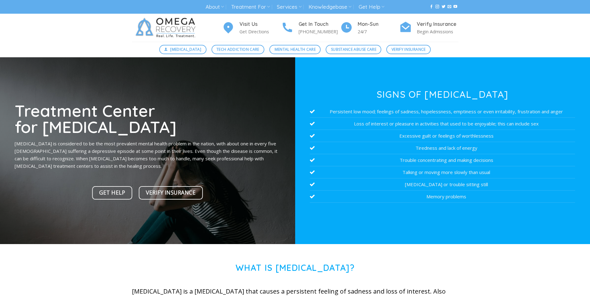 The image size is (590, 297). What do you see at coordinates (442, 148) in the screenshot?
I see `li: Tiredness and lack of energy` at bounding box center [442, 148].